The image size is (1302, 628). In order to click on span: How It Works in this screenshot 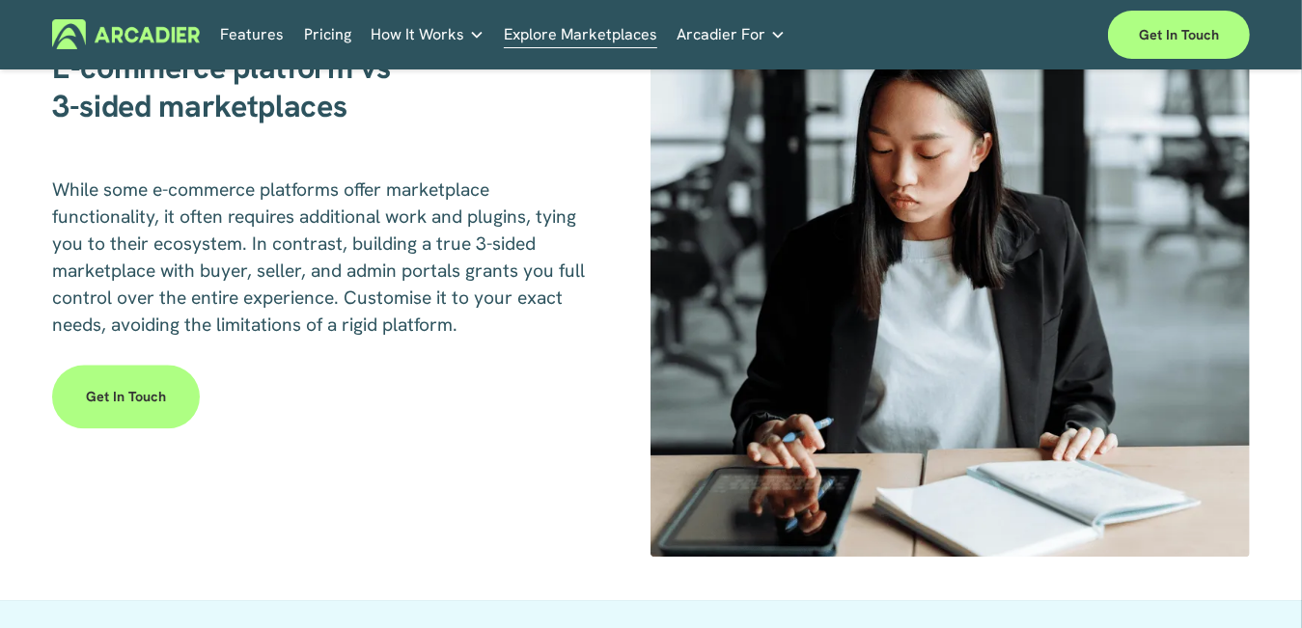, I will do `click(417, 35)`.